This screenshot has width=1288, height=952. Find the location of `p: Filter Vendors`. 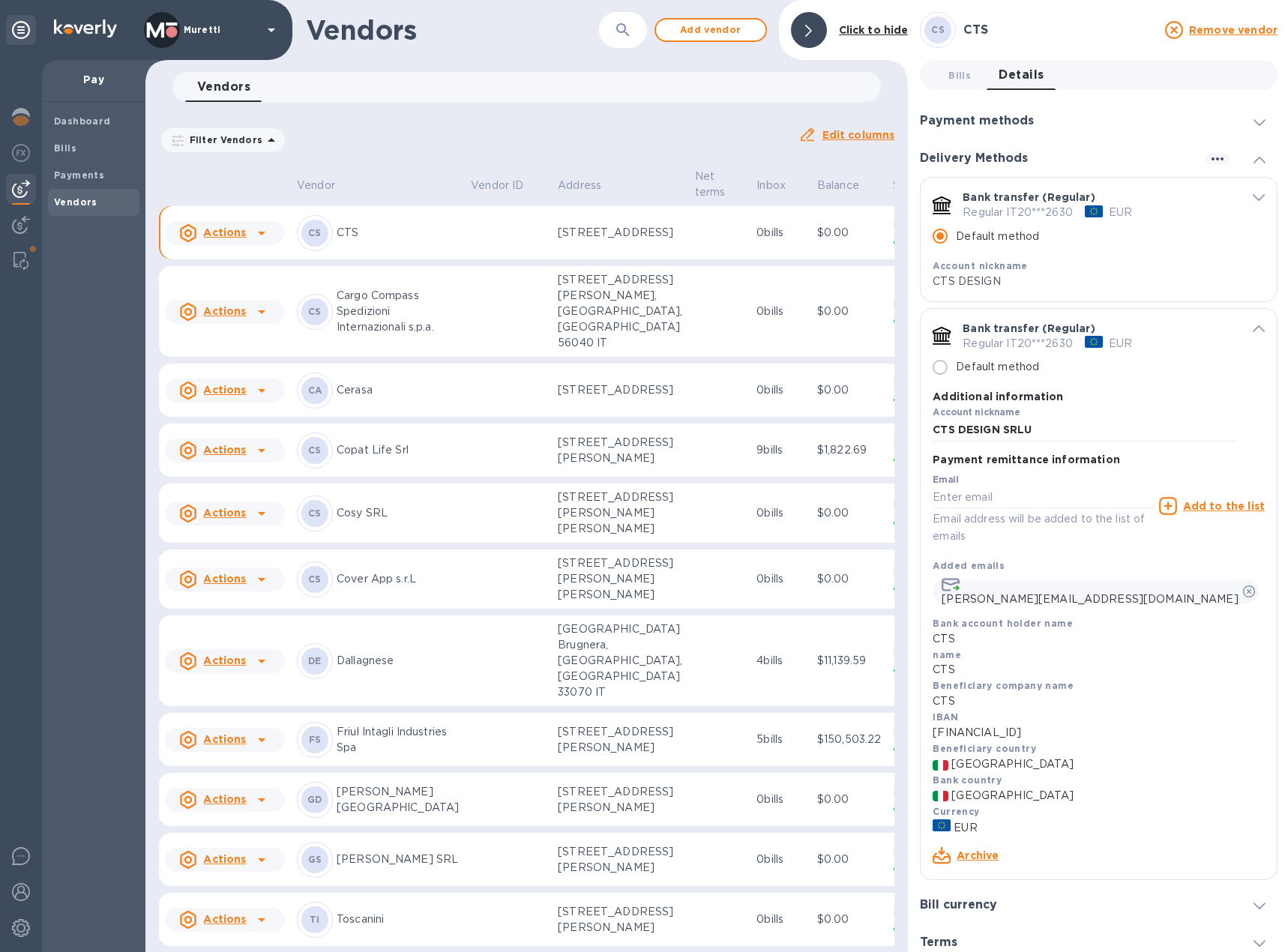

p: Filter Vendors is located at coordinates (223, 139).